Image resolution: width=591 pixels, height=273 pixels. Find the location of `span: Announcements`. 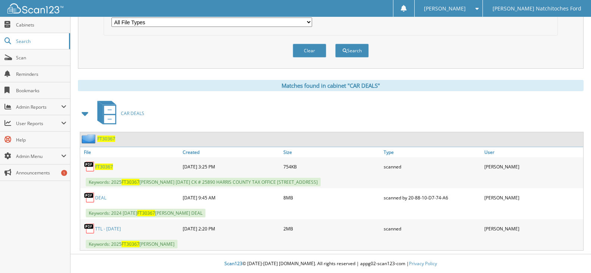

span: Announcements is located at coordinates (41, 172).